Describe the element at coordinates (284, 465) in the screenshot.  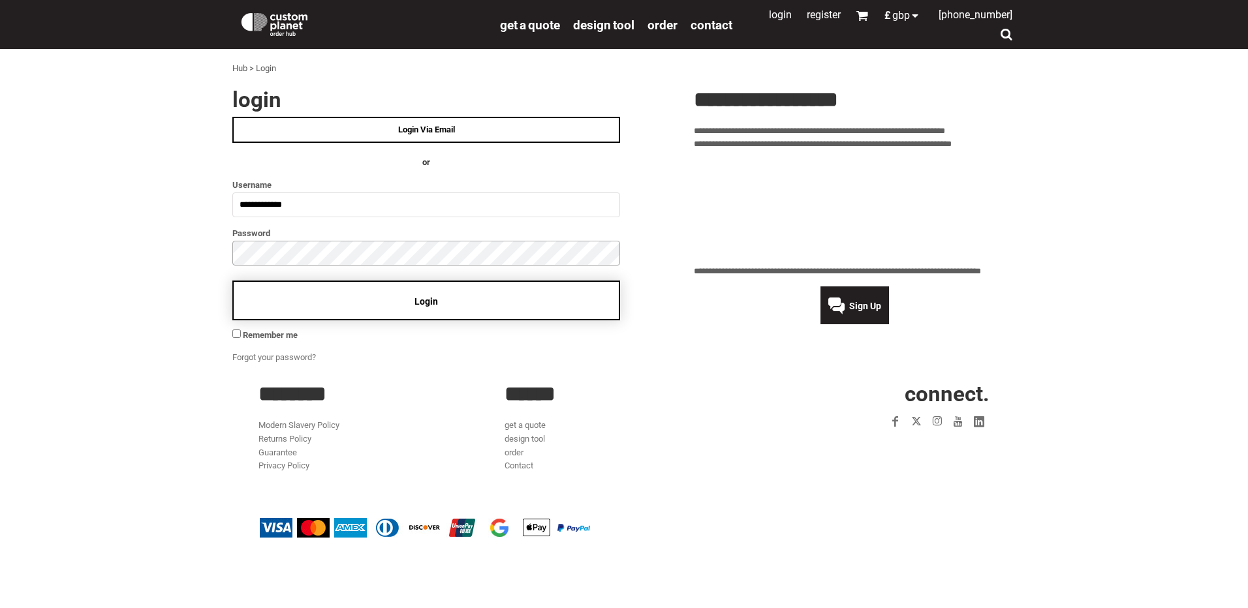
I see `a: Privacy Policy` at that location.